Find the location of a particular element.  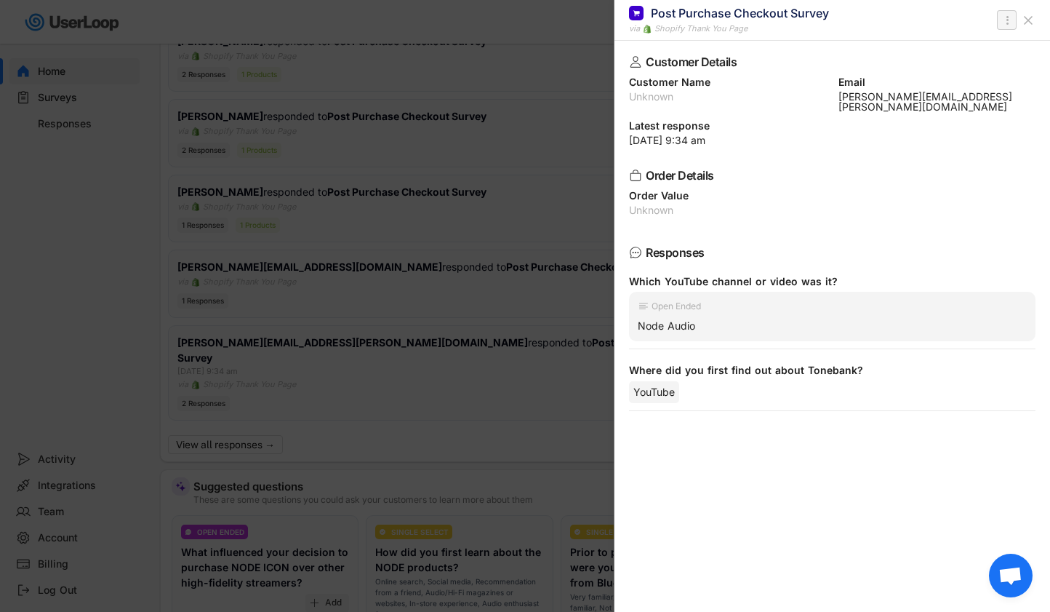

img: 1156660_ecommerce_logo_shopify_icon%20%281%29.png is located at coordinates (647, 29).